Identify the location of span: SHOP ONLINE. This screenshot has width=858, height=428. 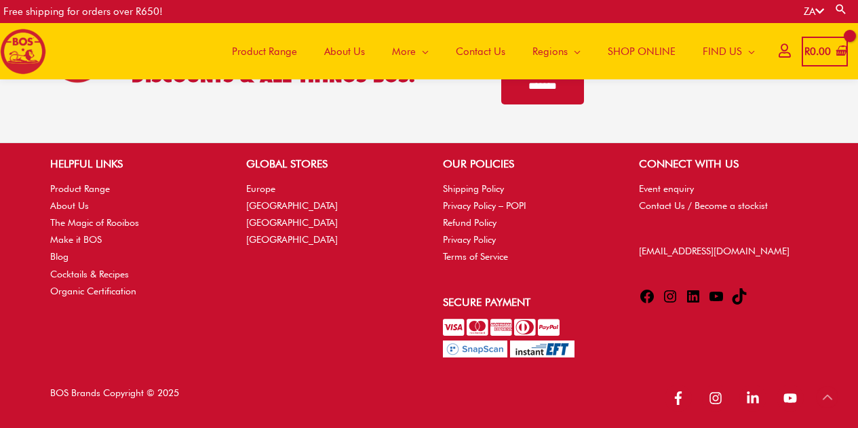
(642, 52).